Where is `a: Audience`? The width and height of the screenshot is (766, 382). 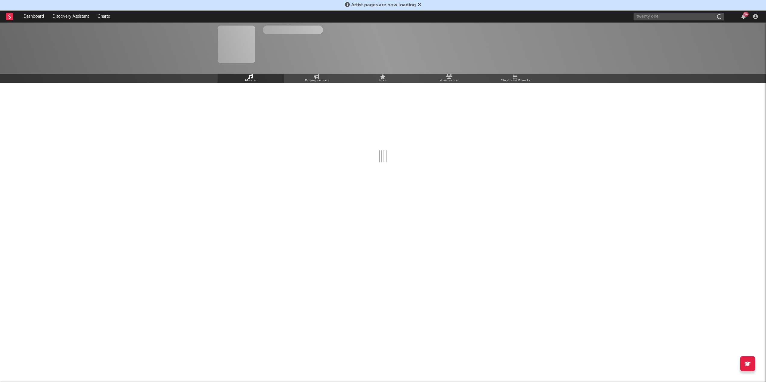
a: Audience is located at coordinates (449, 78).